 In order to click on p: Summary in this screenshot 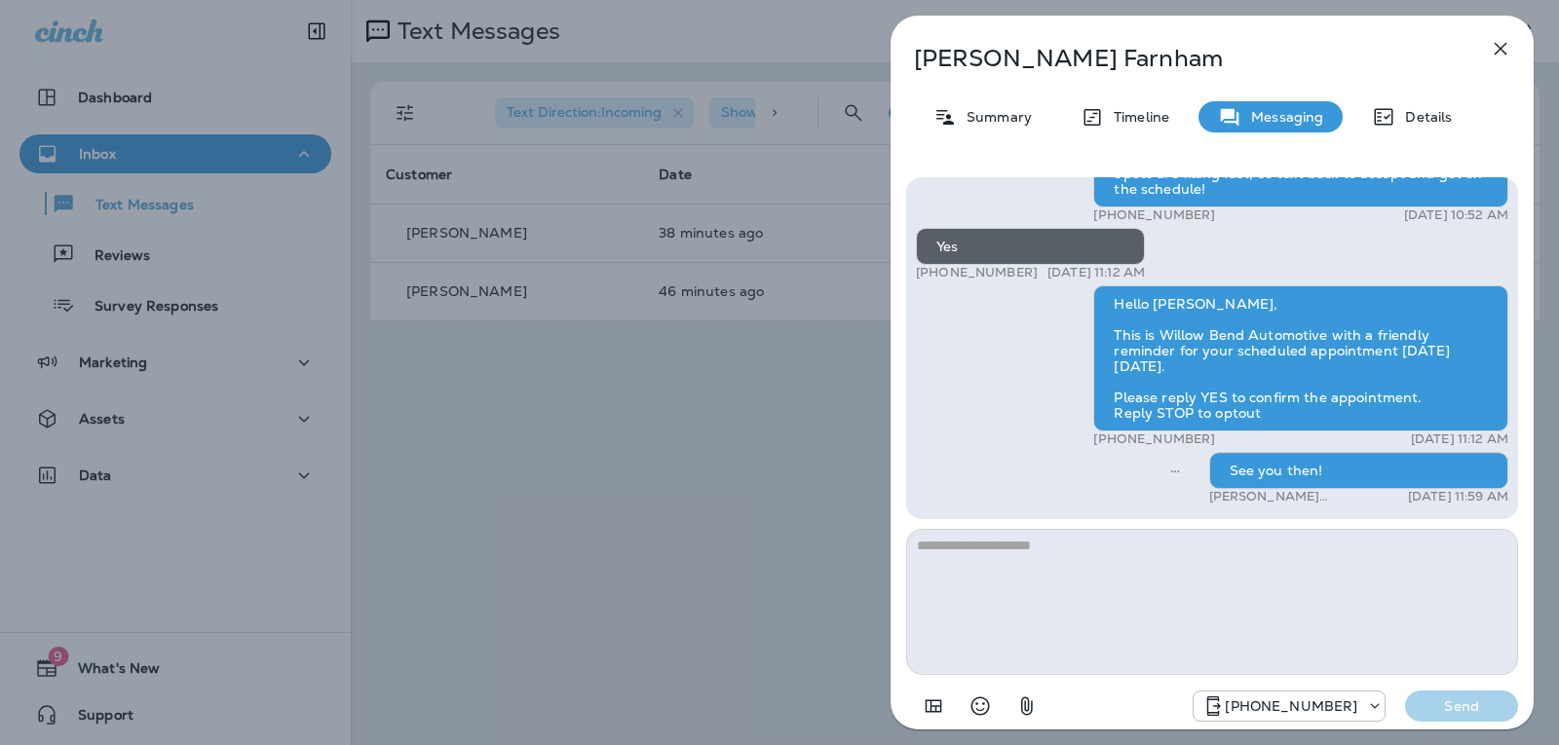, I will do `click(994, 117)`.